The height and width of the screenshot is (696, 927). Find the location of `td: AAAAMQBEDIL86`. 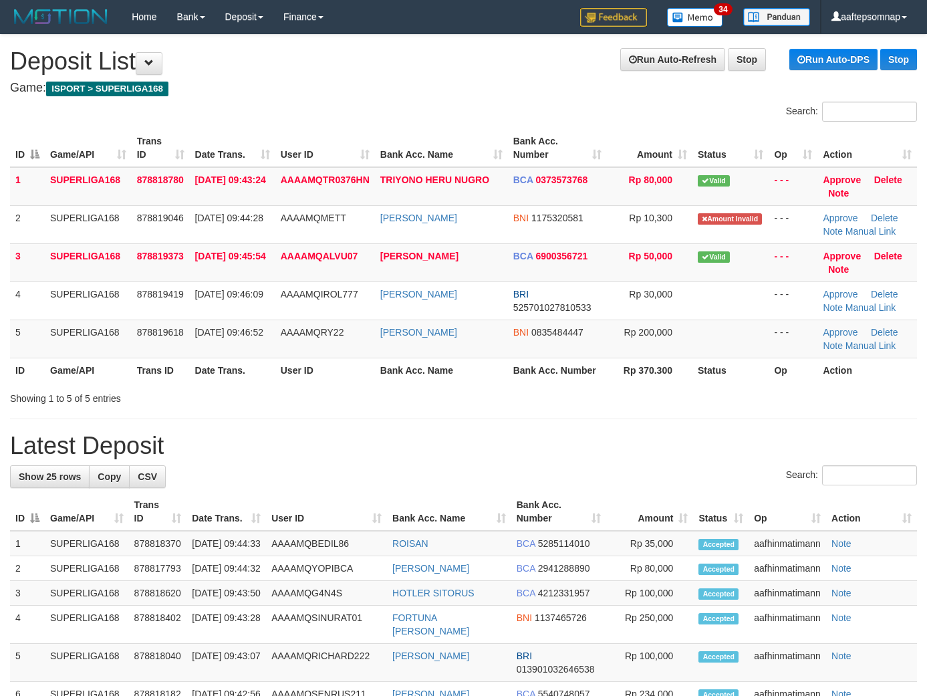

td: AAAAMQBEDIL86 is located at coordinates (326, 543).